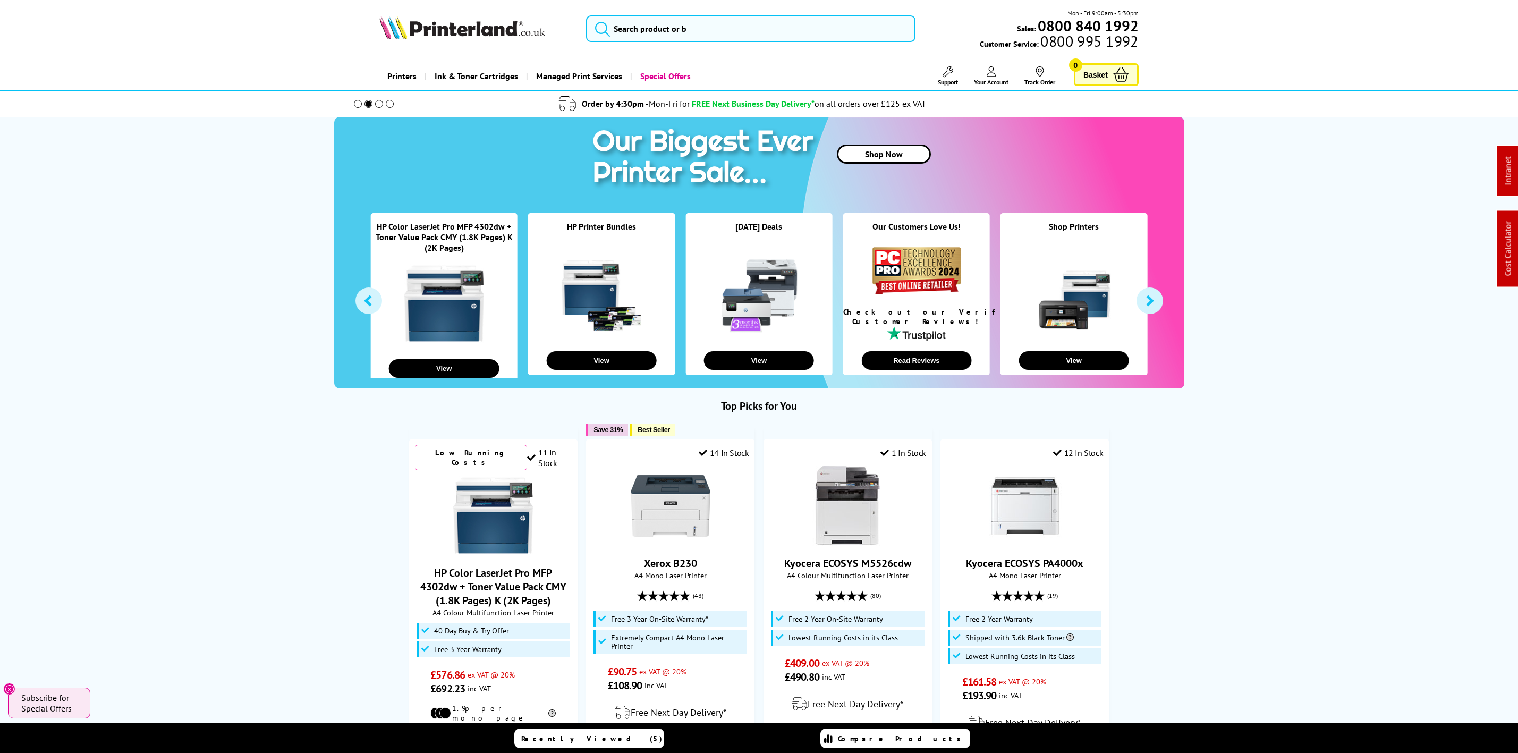  Describe the element at coordinates (1088, 26) in the screenshot. I see `b: 0800 840 1992` at that location.